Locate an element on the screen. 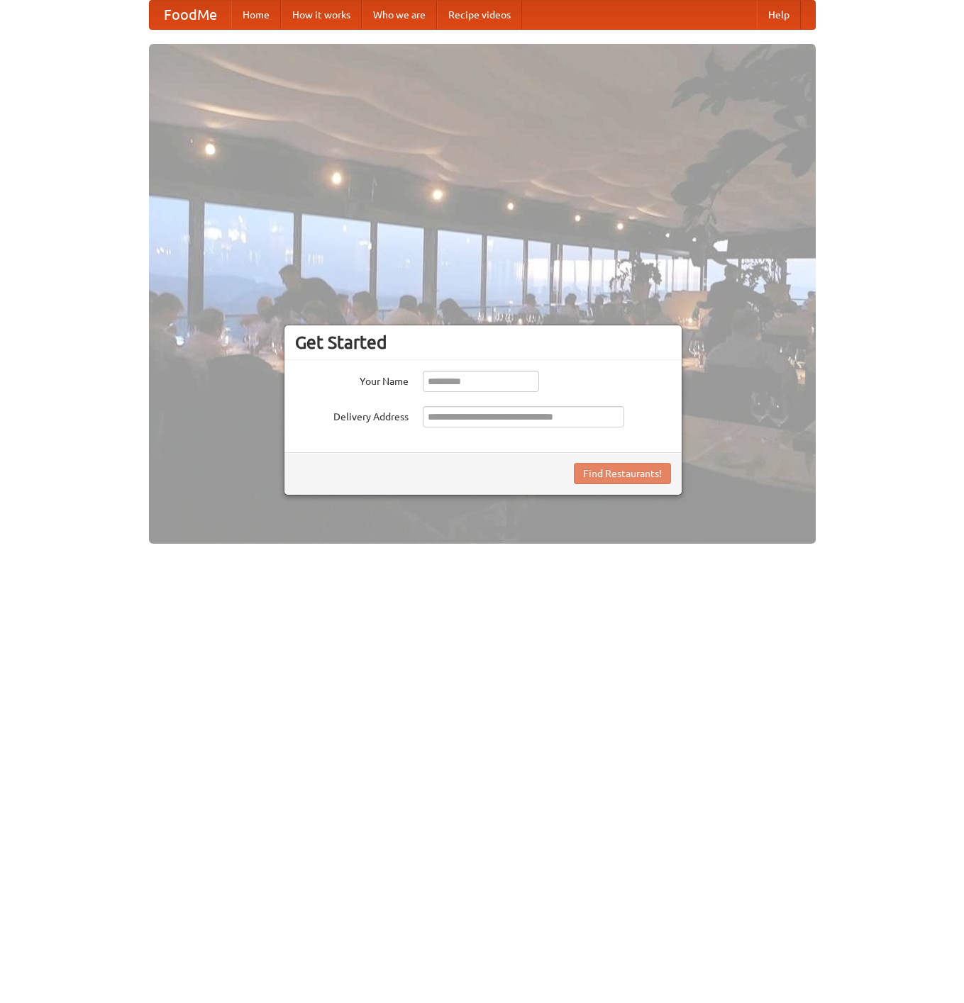 The image size is (964, 1003). a: Help is located at coordinates (779, 15).